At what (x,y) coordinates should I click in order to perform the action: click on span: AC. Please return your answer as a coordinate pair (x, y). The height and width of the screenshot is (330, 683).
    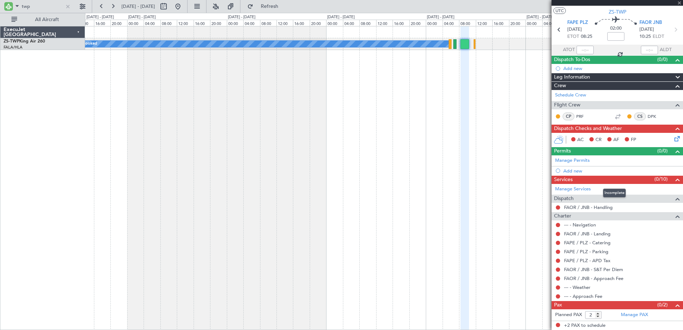
    Looking at the image, I should click on (581, 140).